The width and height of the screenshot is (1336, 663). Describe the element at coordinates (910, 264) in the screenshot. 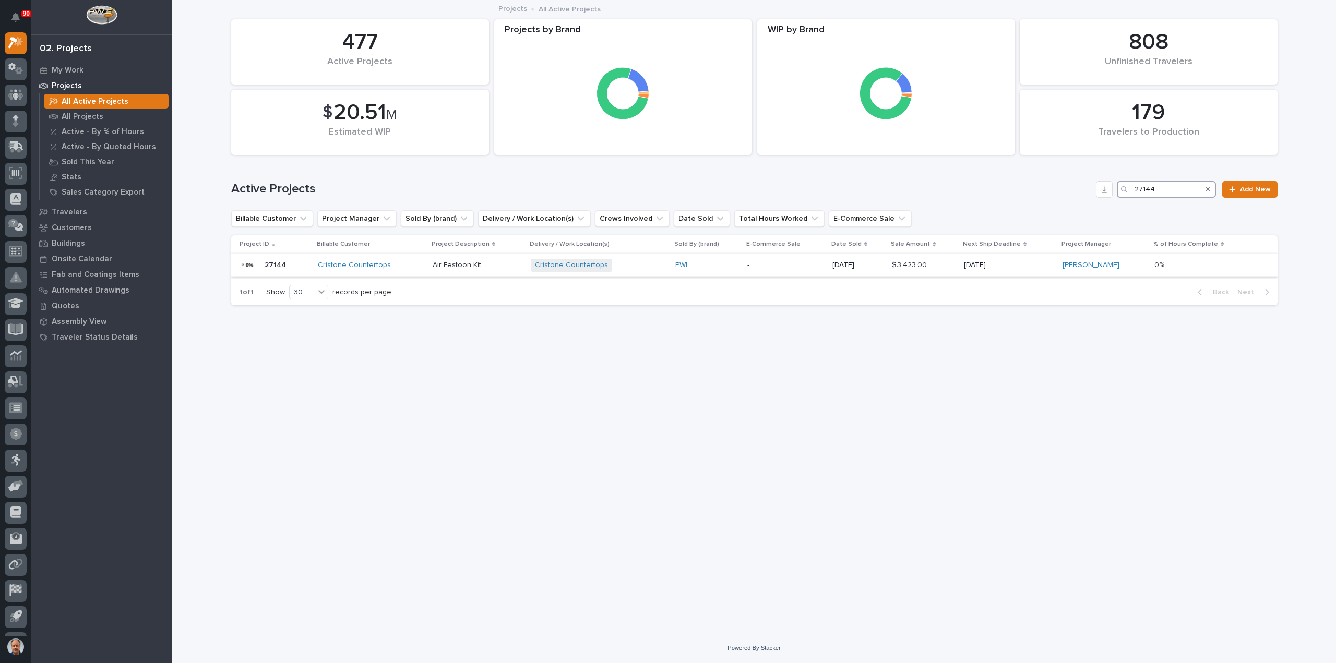

I see `p: $ 3,423.00` at that location.